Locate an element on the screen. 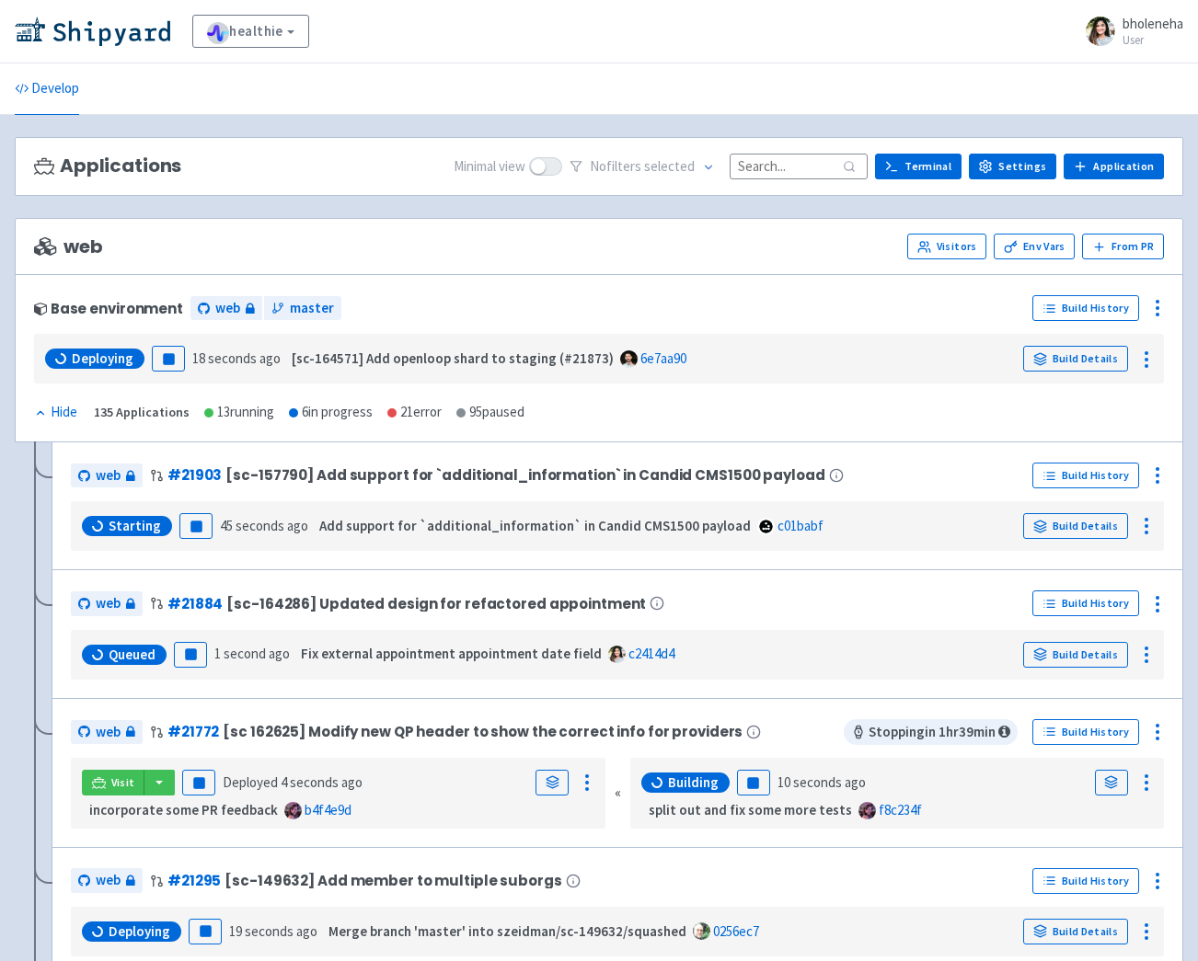 The width and height of the screenshot is (1198, 961). a: #21295 is located at coordinates (194, 880).